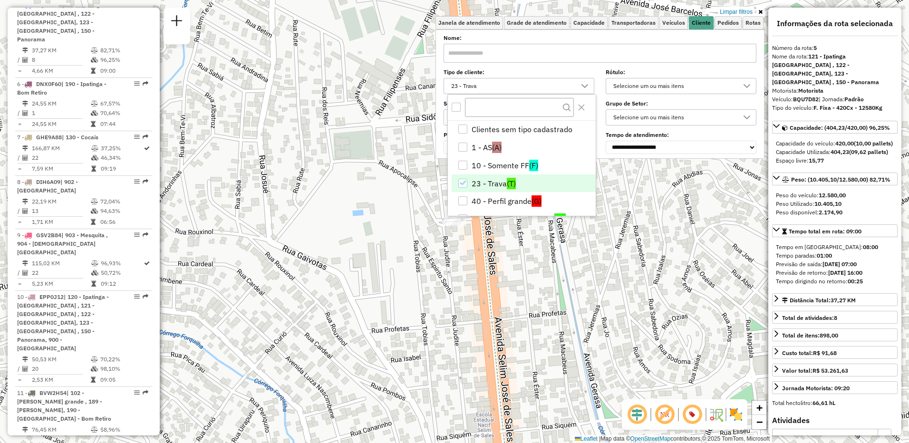 Image resolution: width=909 pixels, height=443 pixels. What do you see at coordinates (62, 88) in the screenshot?
I see `span: | 190 - Ipatinga - Bom Retiro` at bounding box center [62, 88].